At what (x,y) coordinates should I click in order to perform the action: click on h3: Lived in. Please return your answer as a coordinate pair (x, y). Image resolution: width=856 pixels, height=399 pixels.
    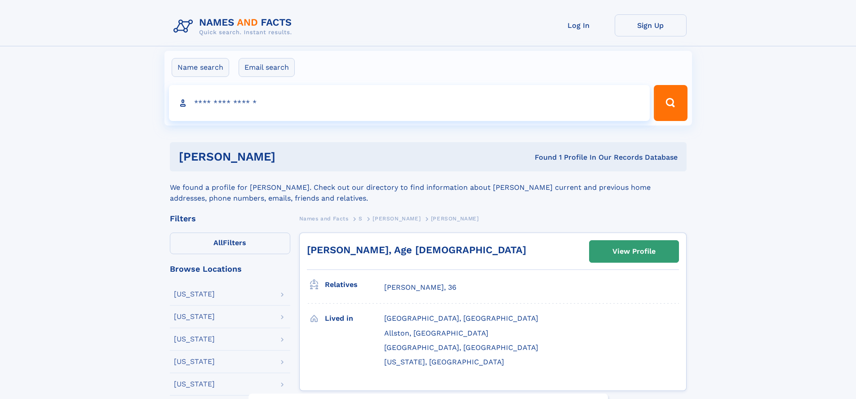
    Looking at the image, I should click on (355, 318).